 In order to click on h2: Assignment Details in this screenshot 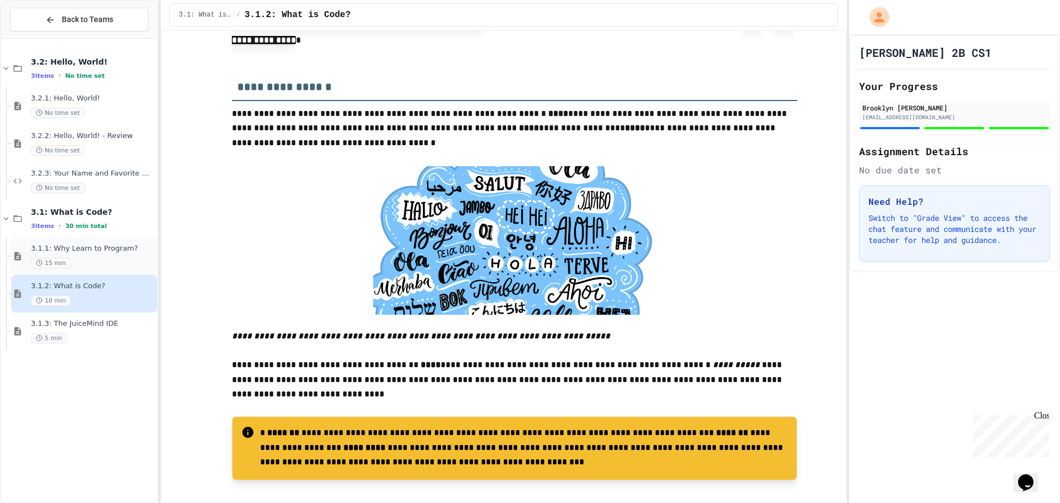, I will do `click(954, 151)`.